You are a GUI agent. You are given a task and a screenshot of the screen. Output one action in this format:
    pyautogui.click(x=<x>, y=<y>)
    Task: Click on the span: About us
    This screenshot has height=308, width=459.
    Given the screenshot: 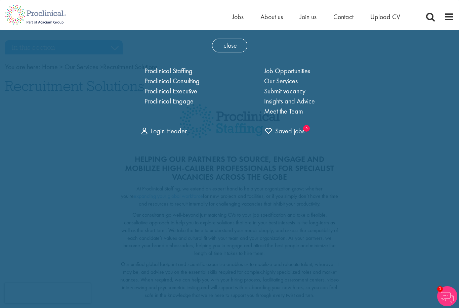 What is the action you would take?
    pyautogui.click(x=271, y=17)
    